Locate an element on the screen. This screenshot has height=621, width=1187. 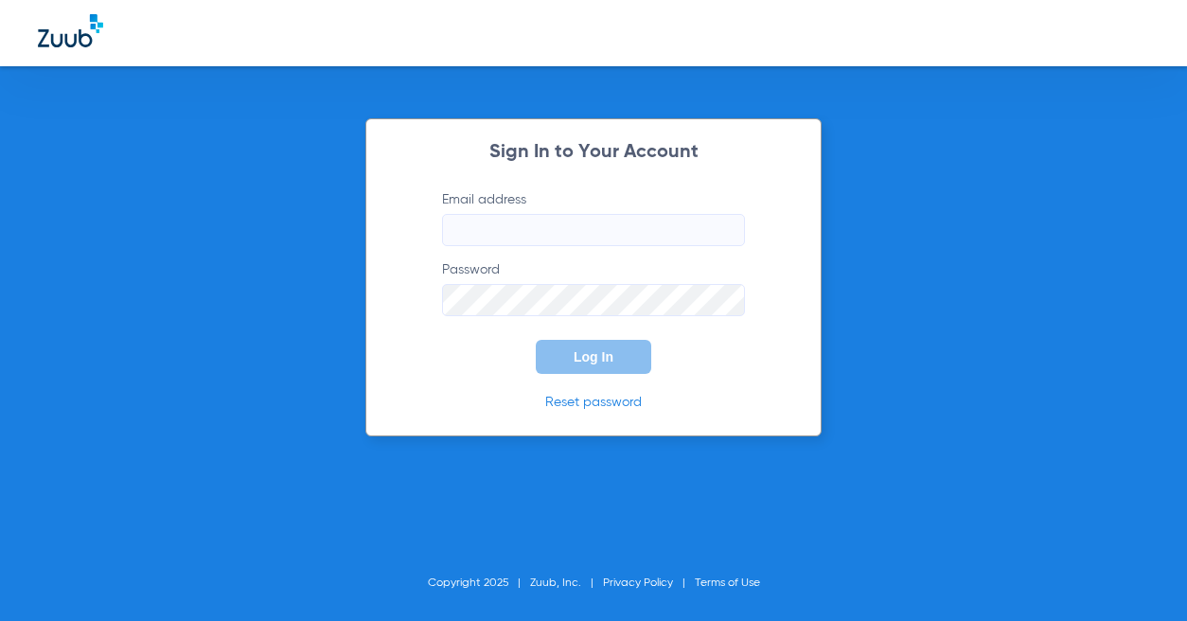
label: Password is located at coordinates (594, 288).